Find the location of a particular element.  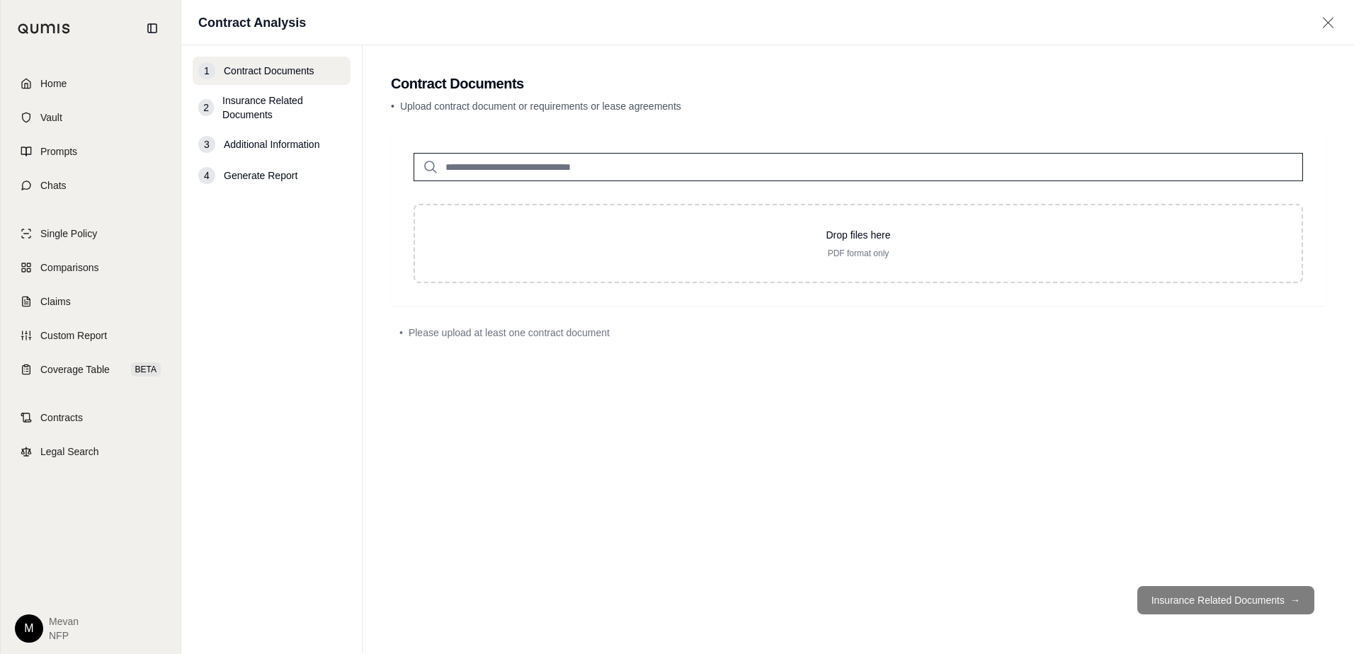

a: Comparisons is located at coordinates (91, 268).